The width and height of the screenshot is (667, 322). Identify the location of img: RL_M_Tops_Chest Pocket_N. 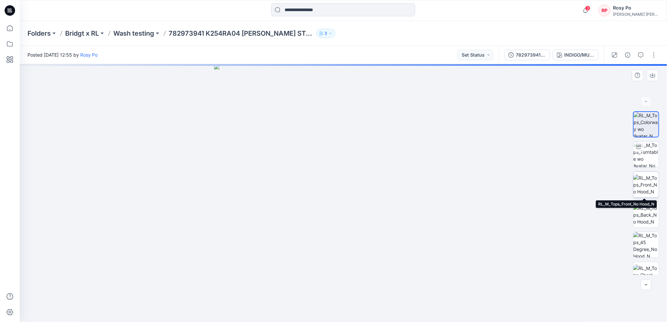
(646, 275).